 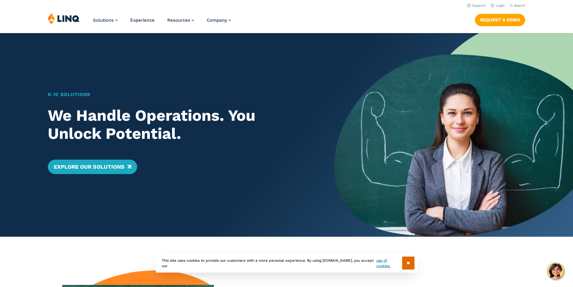 I want to click on span: Company, so click(x=217, y=20).